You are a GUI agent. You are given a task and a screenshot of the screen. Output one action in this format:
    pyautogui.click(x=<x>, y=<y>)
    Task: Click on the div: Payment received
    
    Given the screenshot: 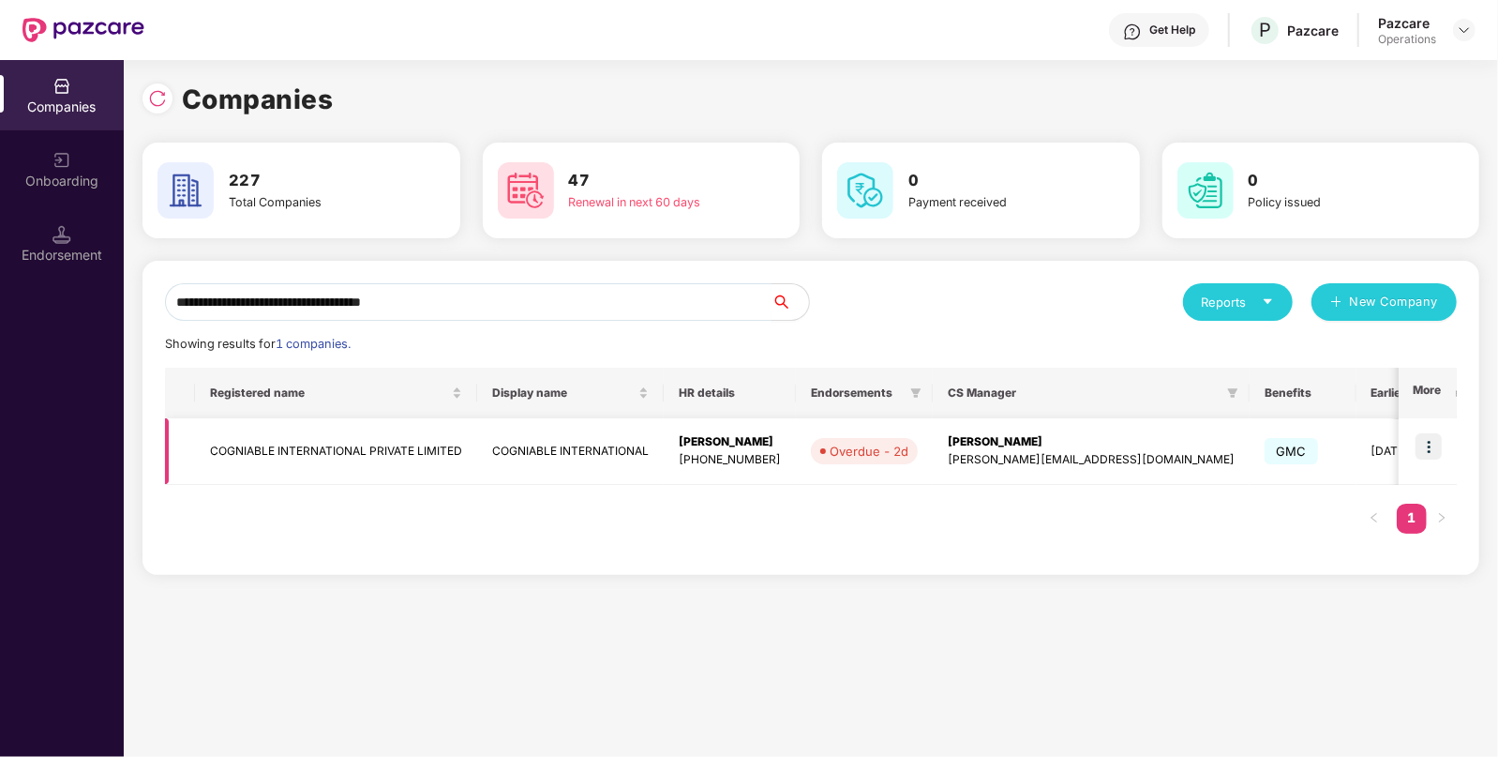 What is the action you would take?
    pyautogui.click(x=989, y=203)
    